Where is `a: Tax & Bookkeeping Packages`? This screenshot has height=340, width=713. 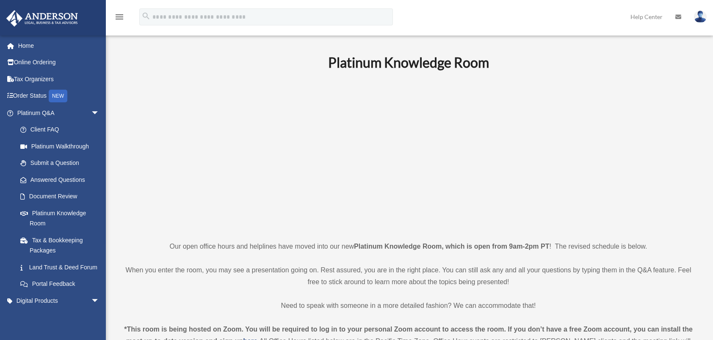
a: Tax & Bookkeeping Packages is located at coordinates (62, 245).